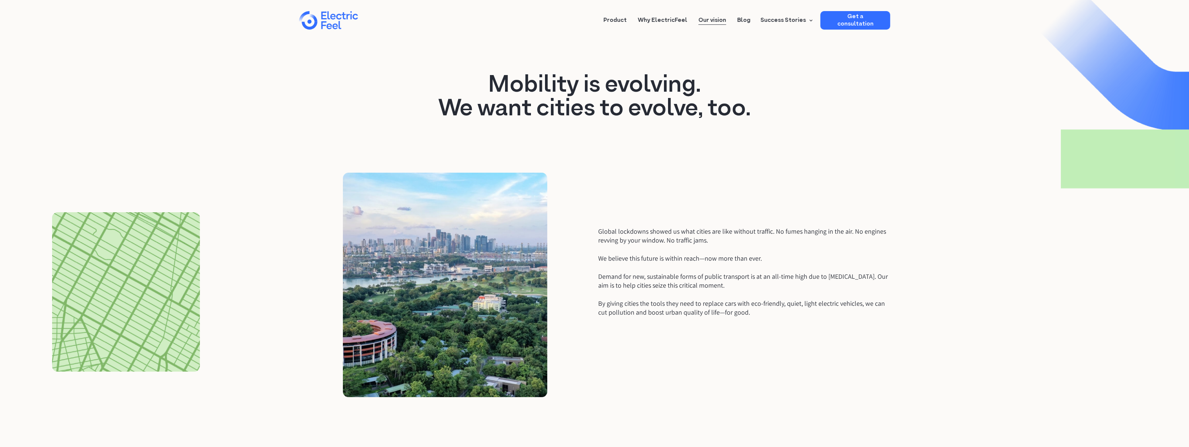 This screenshot has width=1189, height=447. What do you see at coordinates (744, 281) in the screenshot?
I see `p: Demand for new, sustainable forms of public transport is at an all-time high due to [MEDICAL_DATA...` at bounding box center [744, 281].